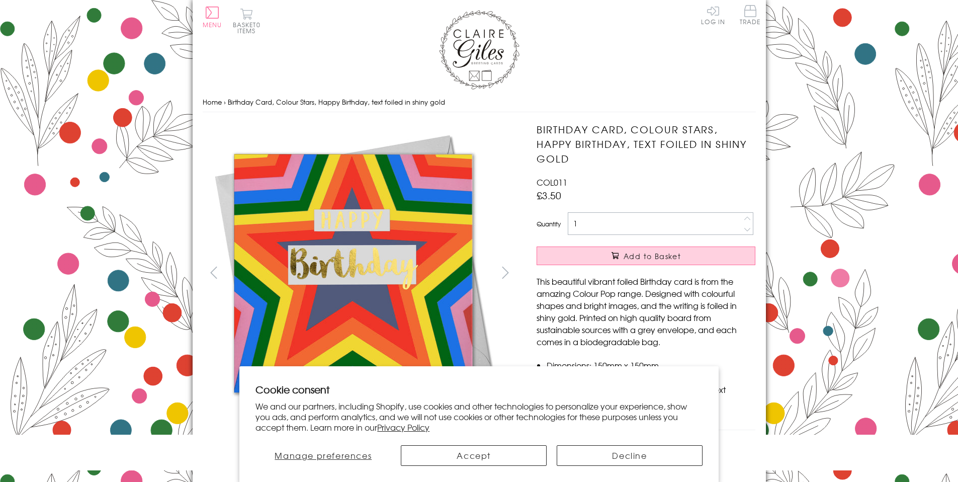  I want to click on button: Basket0 items, so click(246, 21).